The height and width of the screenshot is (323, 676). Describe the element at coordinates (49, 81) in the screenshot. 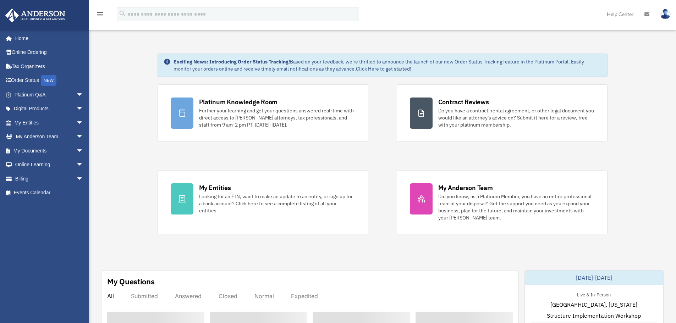

I see `div: NEW` at that location.